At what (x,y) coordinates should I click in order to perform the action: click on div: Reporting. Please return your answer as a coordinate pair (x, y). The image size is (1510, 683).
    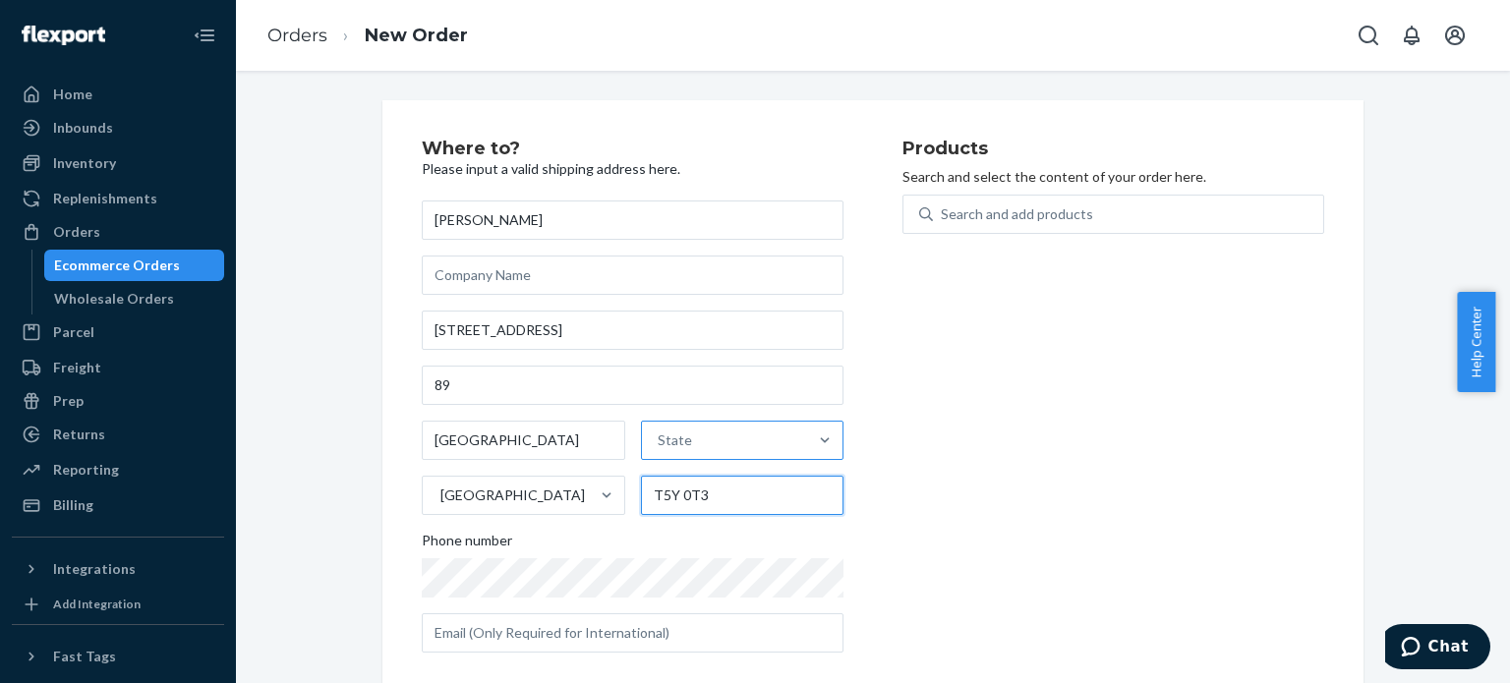
    Looking at the image, I should click on (86, 470).